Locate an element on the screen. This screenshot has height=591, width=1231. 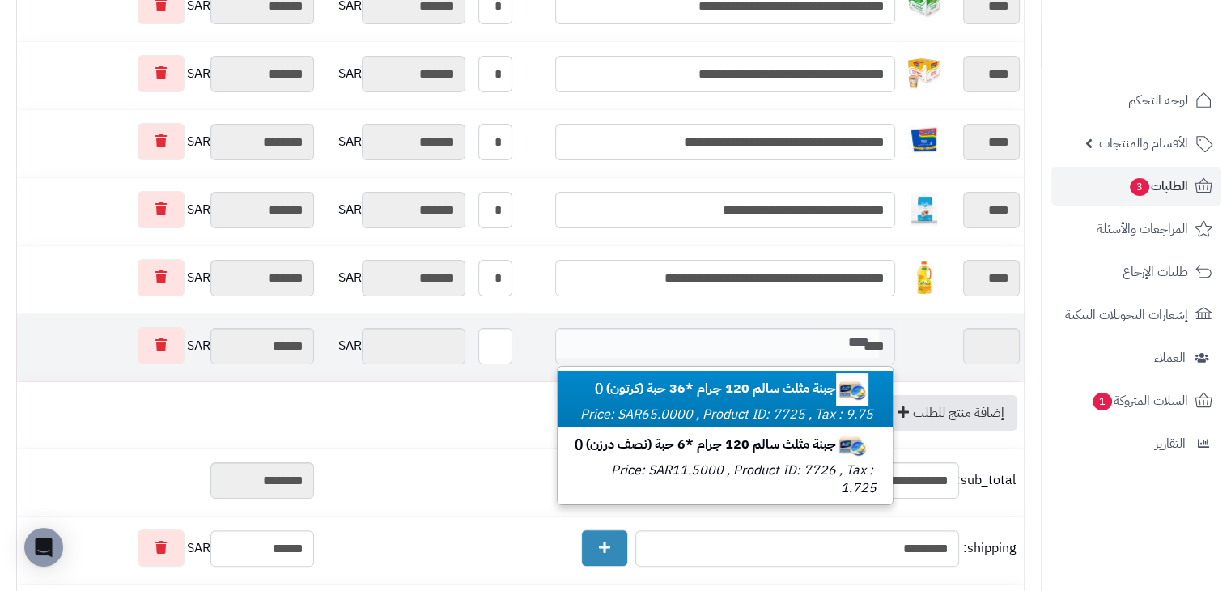
a: الطلبات3 is located at coordinates (1136, 186).